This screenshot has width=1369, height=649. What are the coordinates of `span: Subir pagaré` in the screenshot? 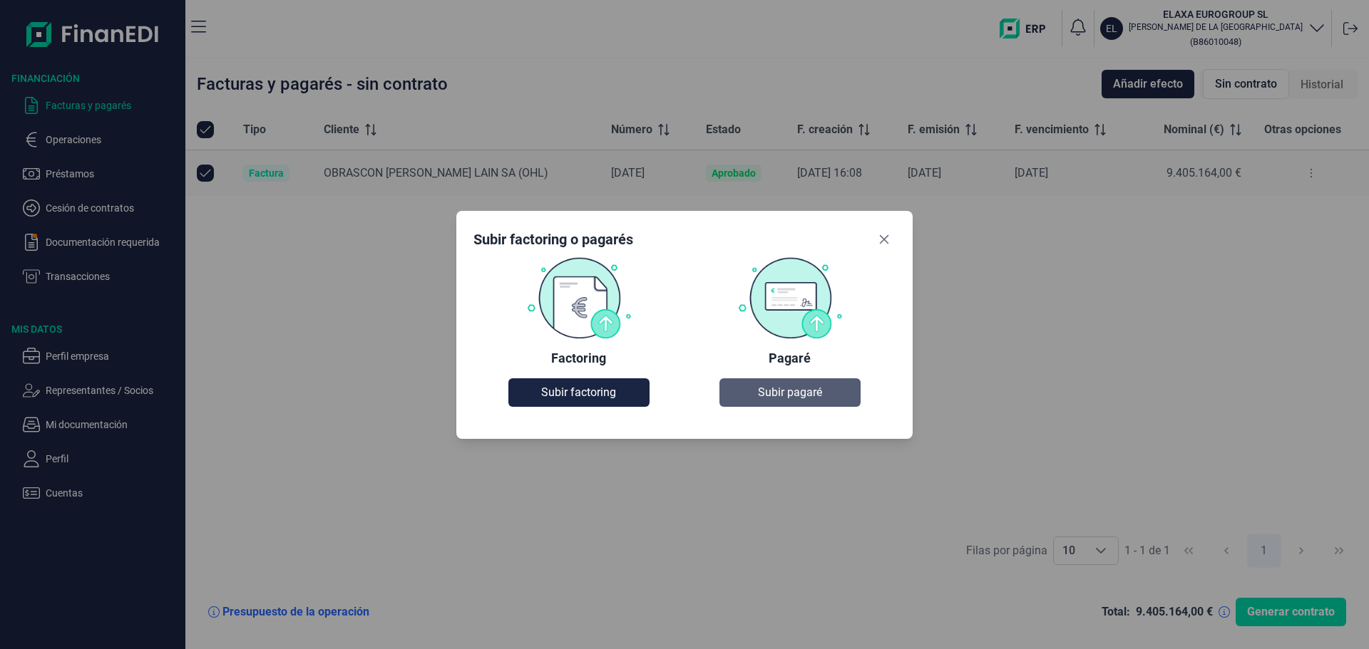 It's located at (790, 393).